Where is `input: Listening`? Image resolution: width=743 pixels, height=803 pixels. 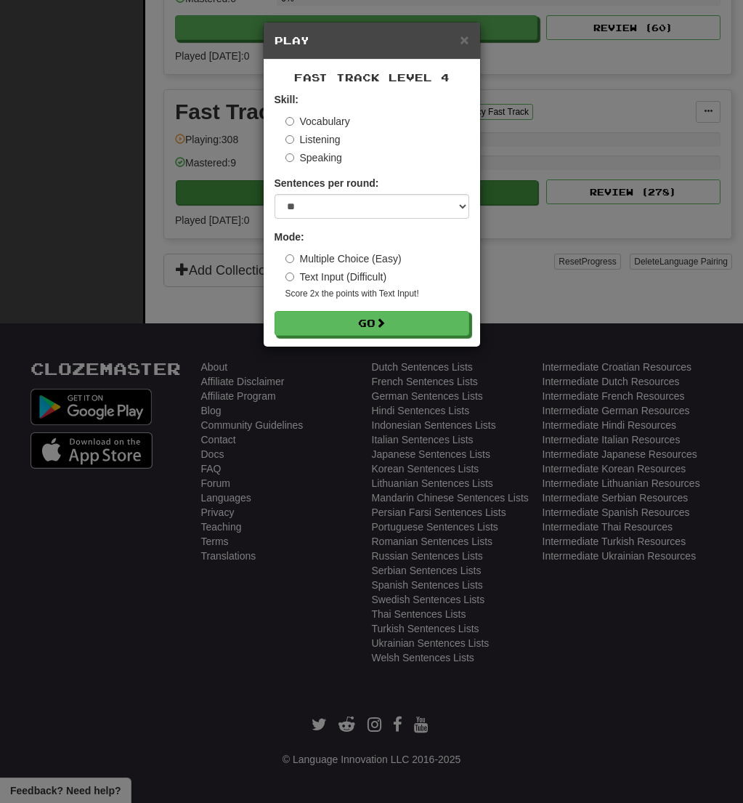 input: Listening is located at coordinates (290, 139).